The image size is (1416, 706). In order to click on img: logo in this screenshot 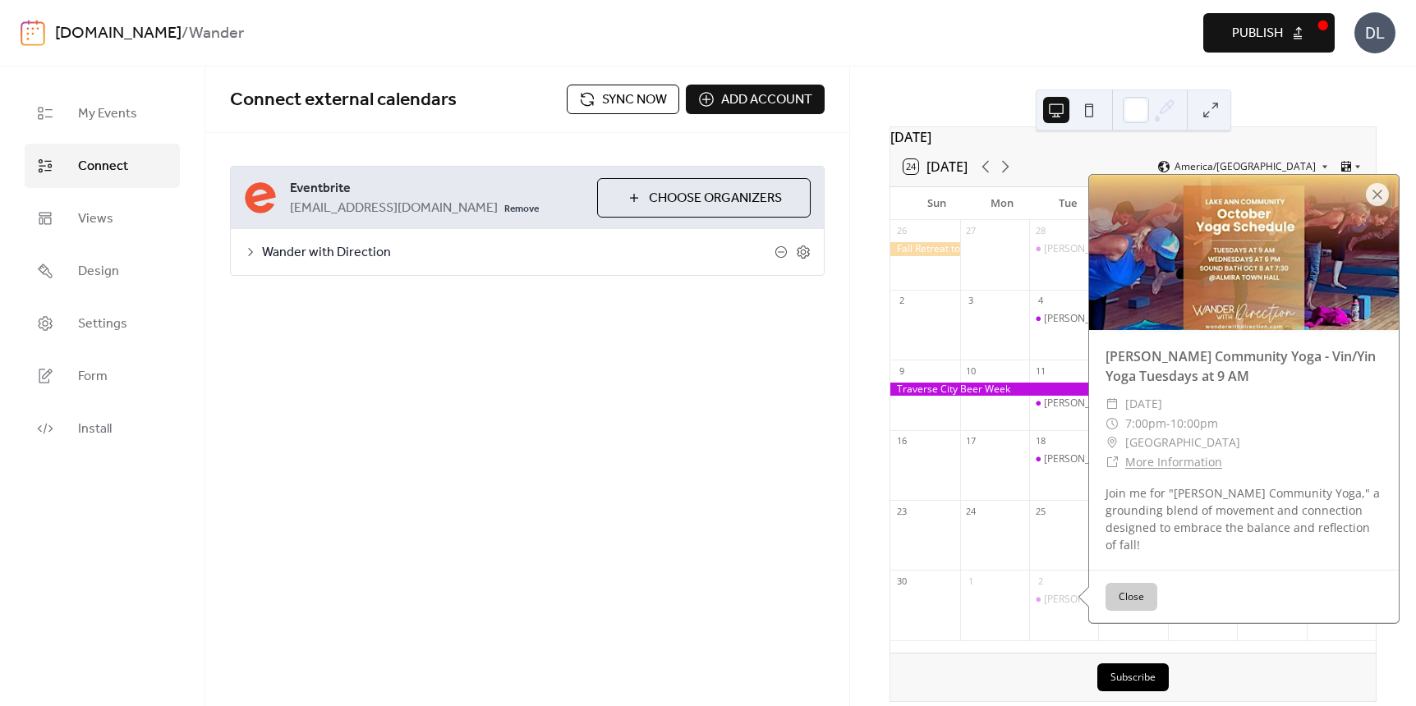, I will do `click(33, 33)`.